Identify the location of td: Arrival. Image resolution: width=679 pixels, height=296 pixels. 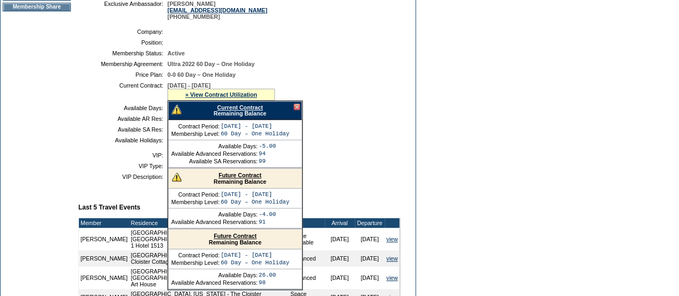
(340, 223).